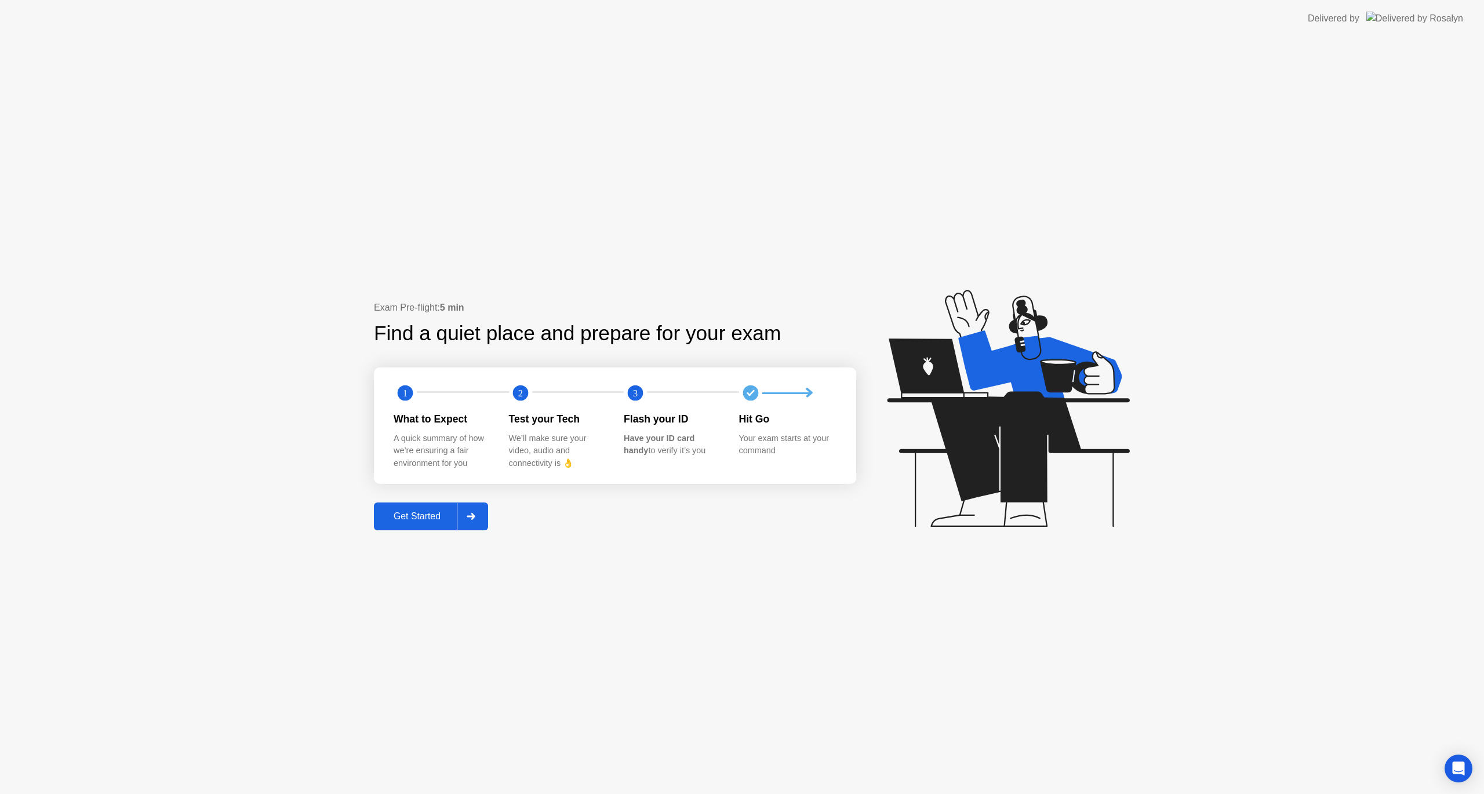 This screenshot has width=1484, height=794. I want to click on div: Hit Go, so click(787, 419).